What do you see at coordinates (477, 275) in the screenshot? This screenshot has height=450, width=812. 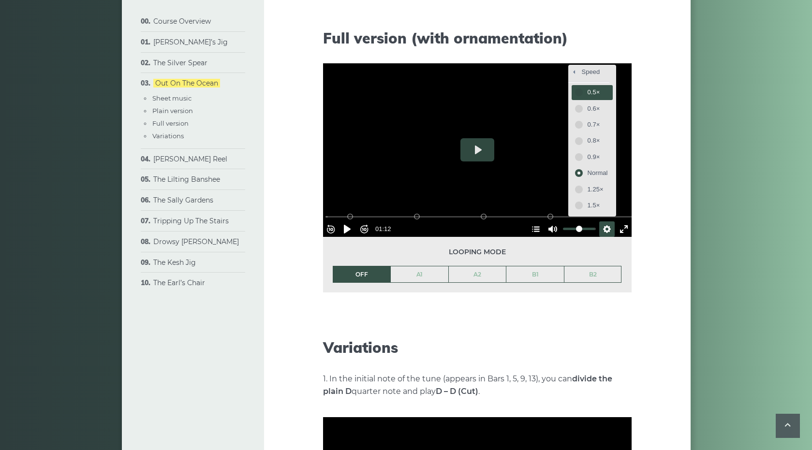 I see `a: A2` at bounding box center [477, 275].